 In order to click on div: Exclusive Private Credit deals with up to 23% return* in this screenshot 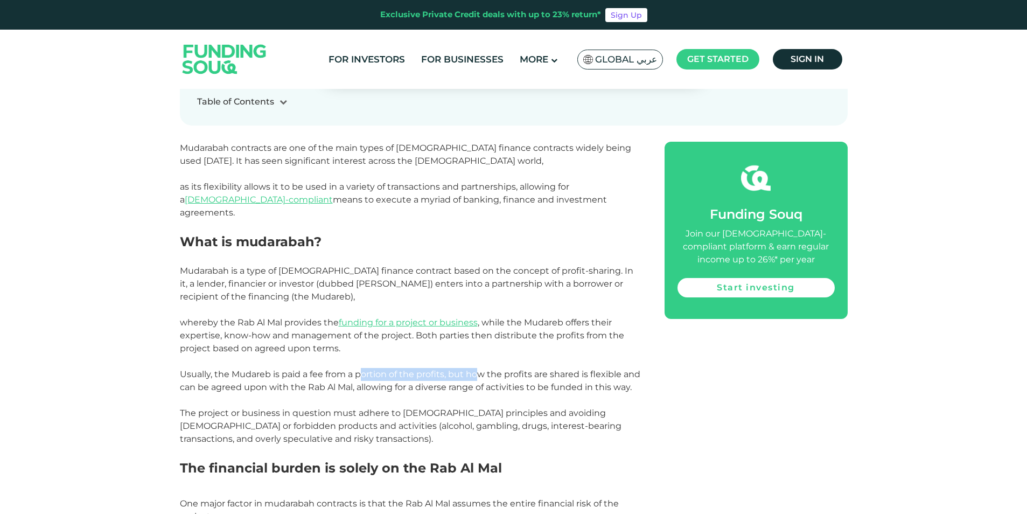, I will do `click(491, 15)`.